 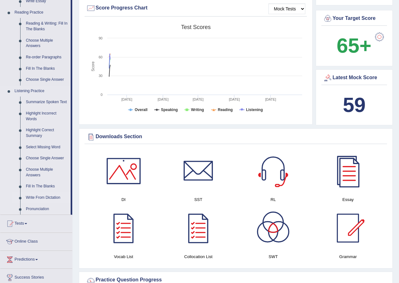 What do you see at coordinates (47, 147) in the screenshot?
I see `a: Select Missing Word` at bounding box center [47, 147].